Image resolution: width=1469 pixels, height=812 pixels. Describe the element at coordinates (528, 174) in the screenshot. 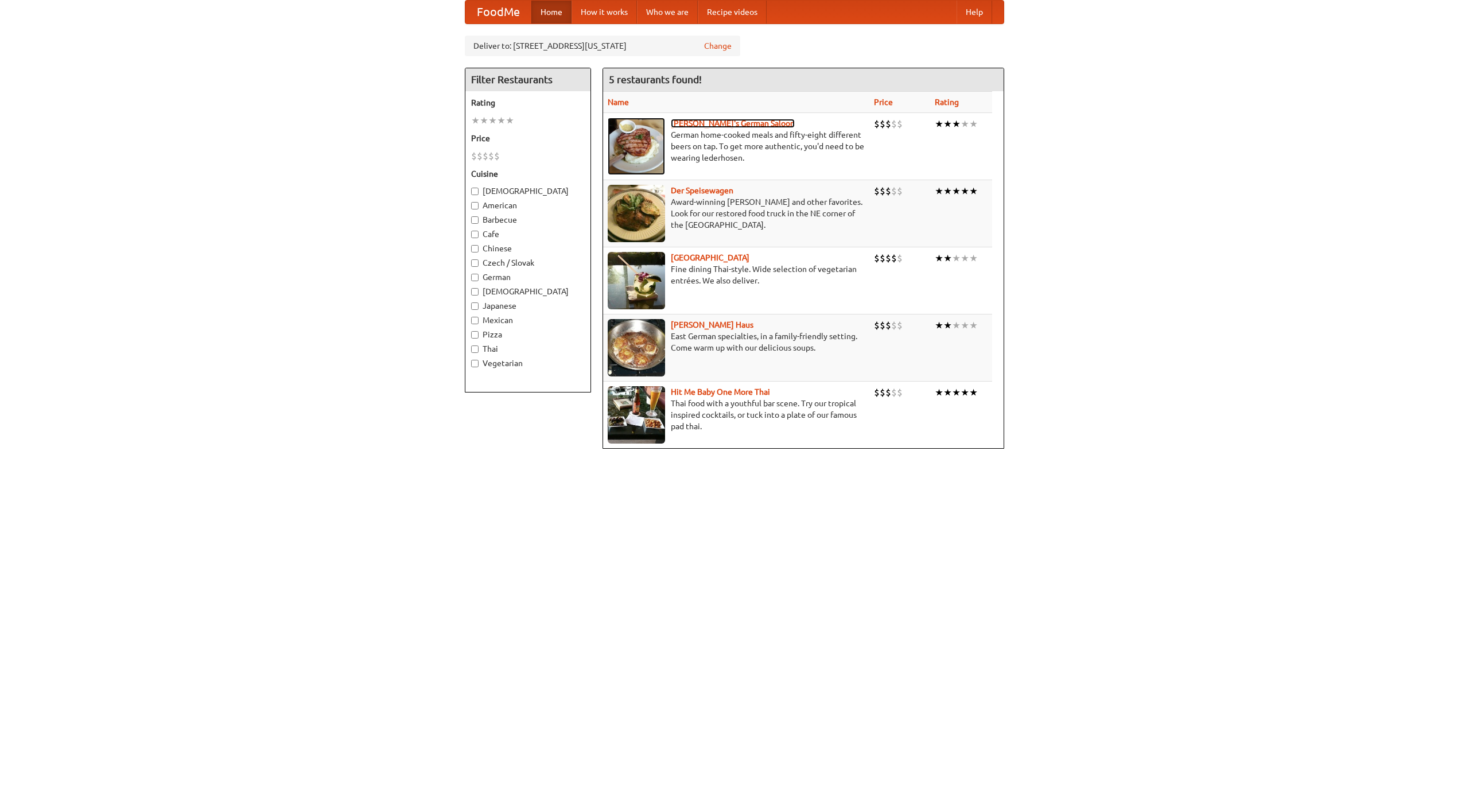

I see `h5: Cuisine` at that location.